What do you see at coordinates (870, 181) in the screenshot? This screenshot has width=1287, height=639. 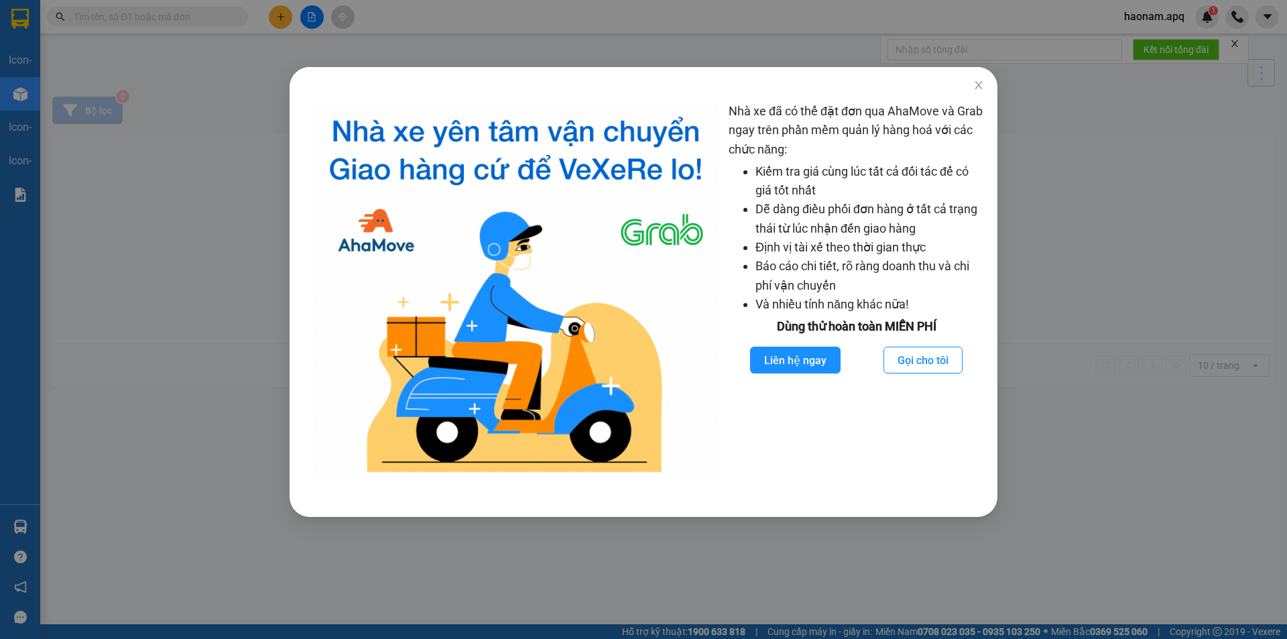 I see `li: Kiểm tra giá cùng lúc tất cả đối tác để có giá tốt nhất` at bounding box center [870, 181].